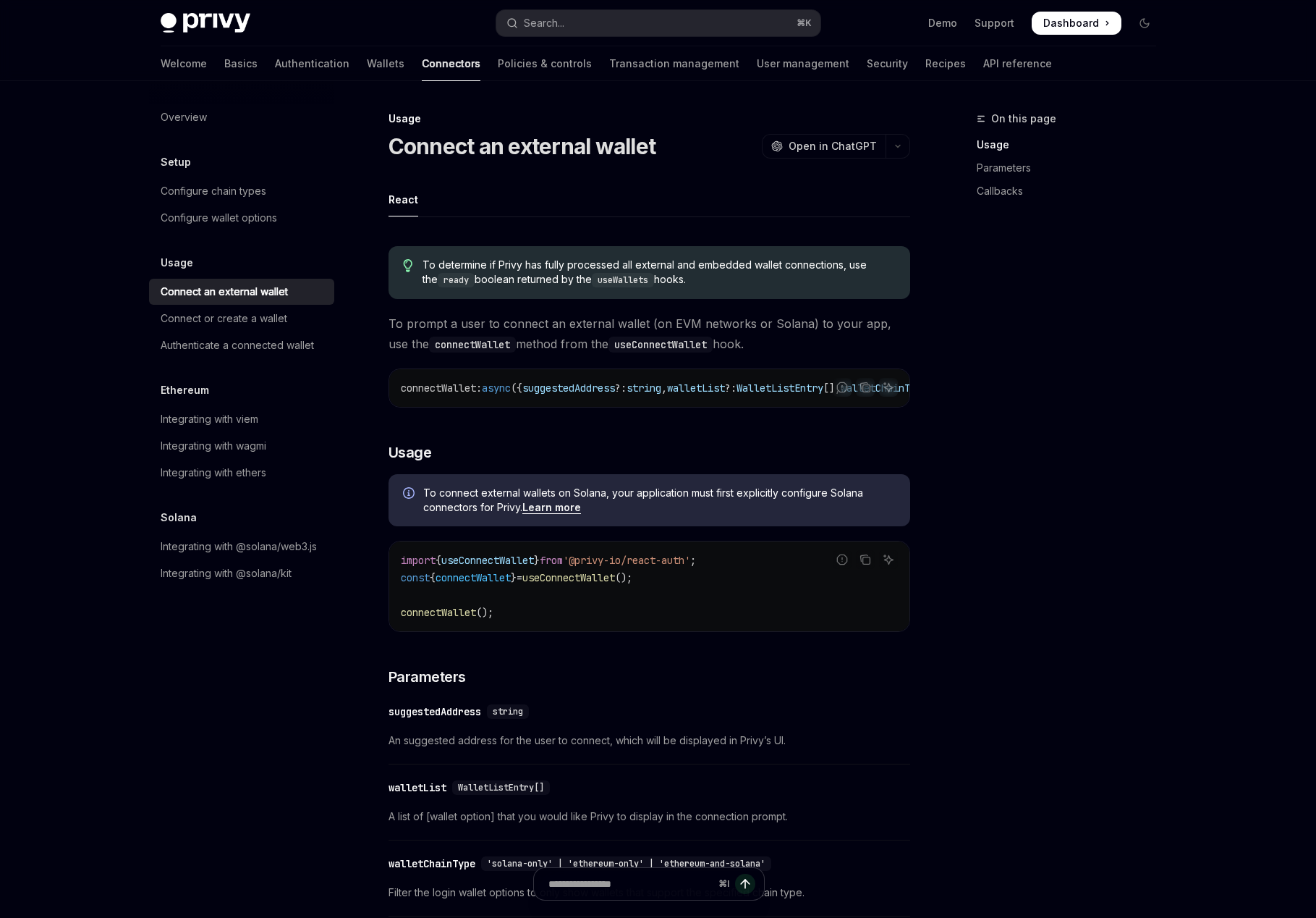 Image resolution: width=1316 pixels, height=918 pixels. Describe the element at coordinates (451, 64) in the screenshot. I see `a: Connectors` at that location.